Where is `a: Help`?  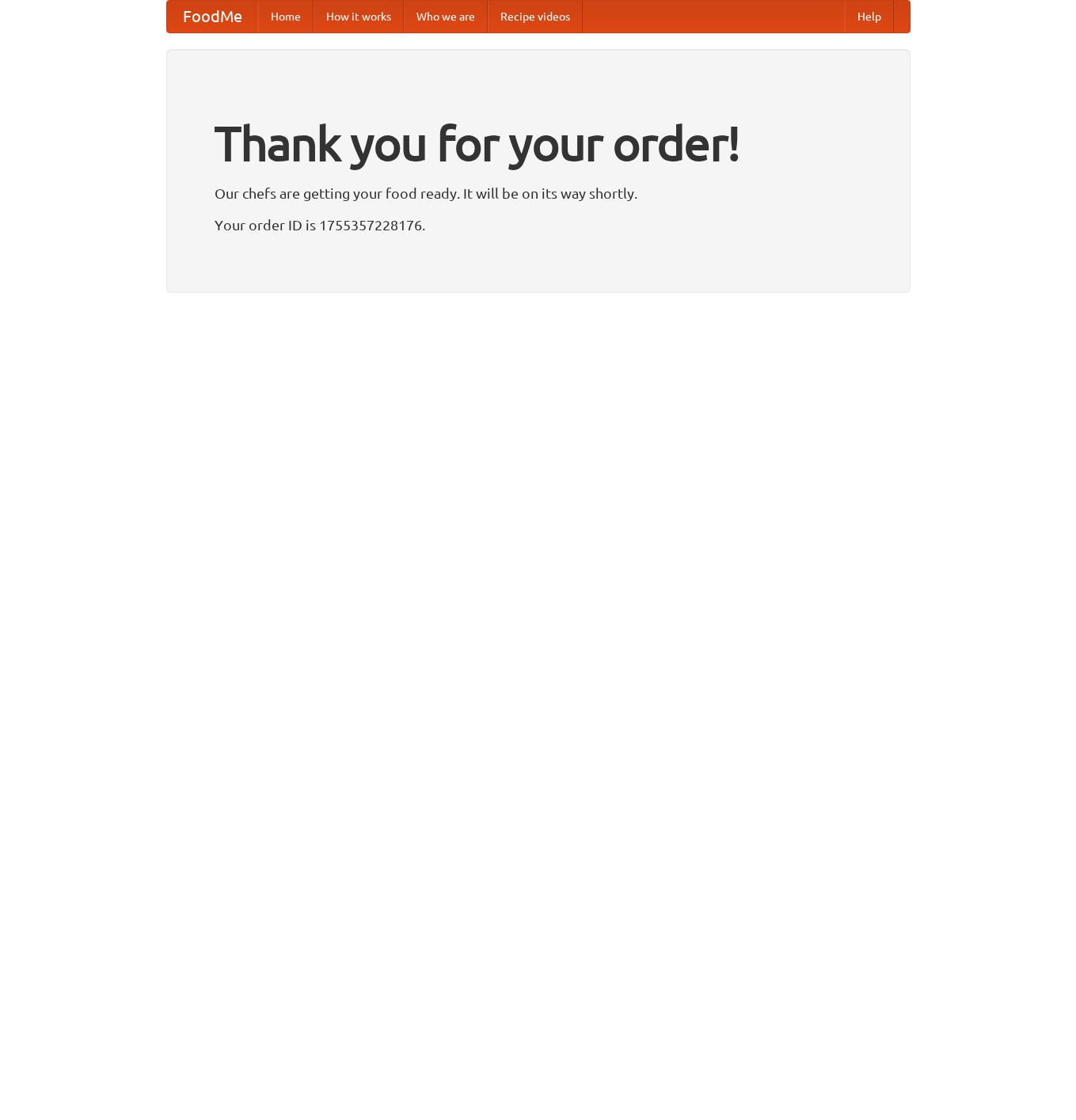 a: Help is located at coordinates (869, 16).